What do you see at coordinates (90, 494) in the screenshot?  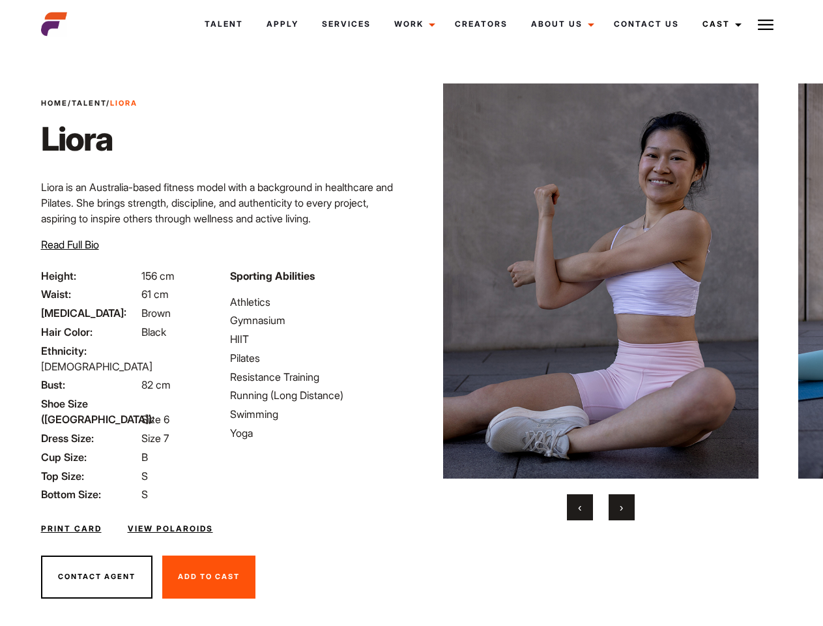 I see `span: Bottom Size:` at bounding box center [90, 494].